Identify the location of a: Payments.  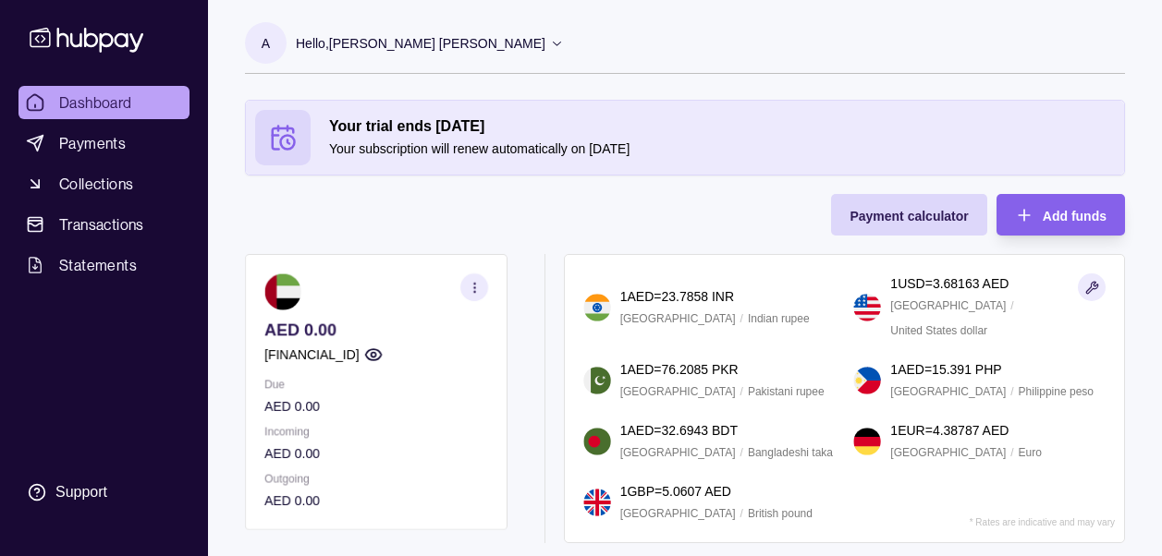
(104, 143).